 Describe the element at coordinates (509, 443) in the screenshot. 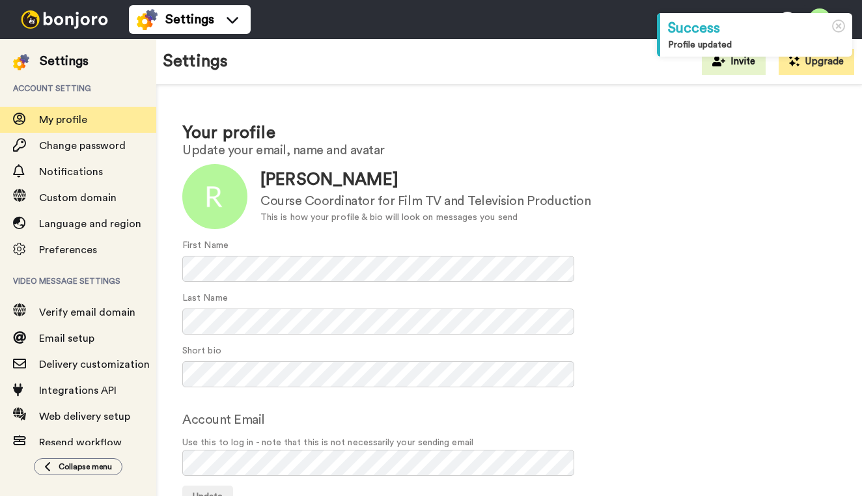

I see `span: Use this to log in - note that this is not necessarily your sending email` at that location.